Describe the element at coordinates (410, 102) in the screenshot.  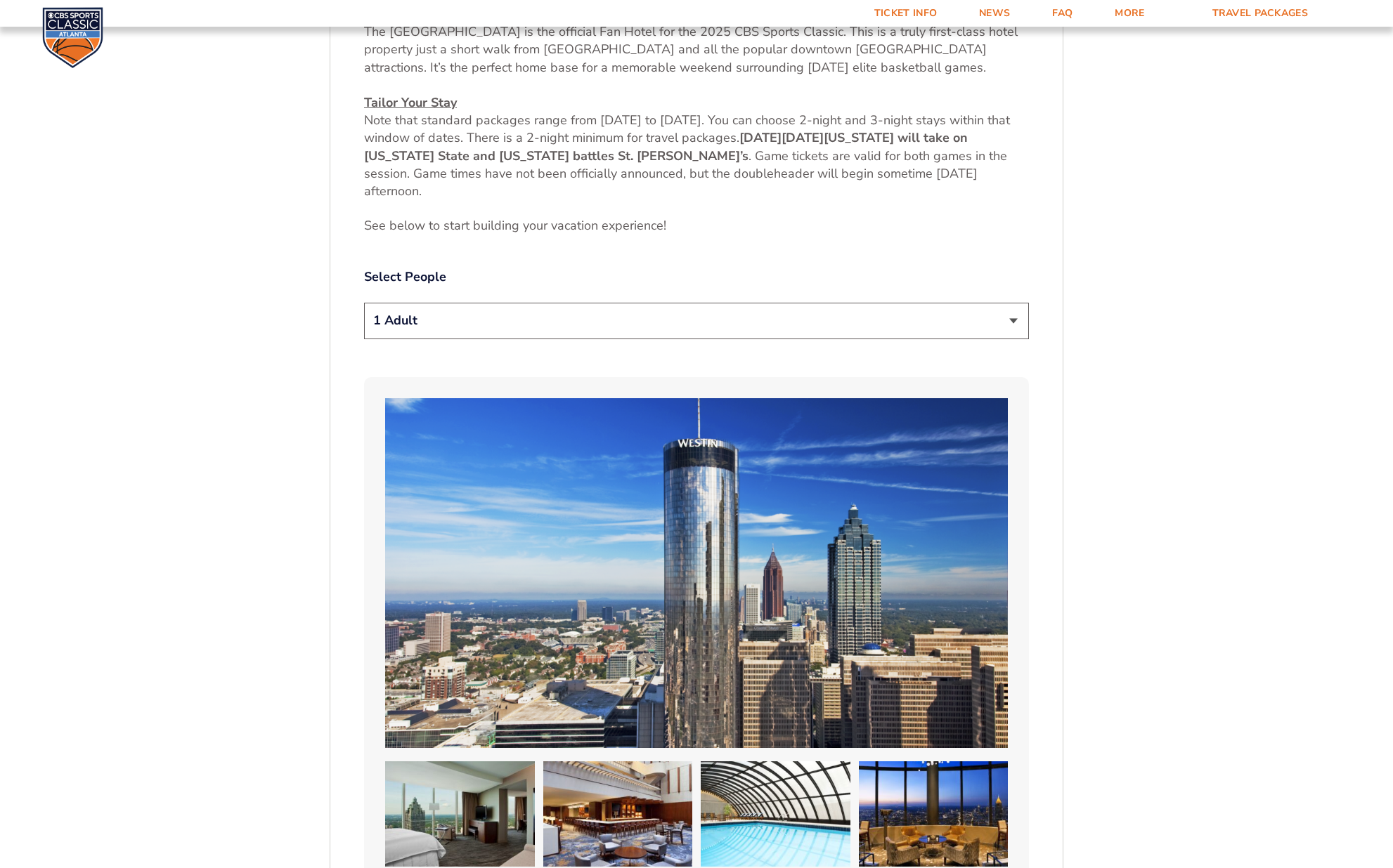
I see `u: Tailor Your Stay` at that location.